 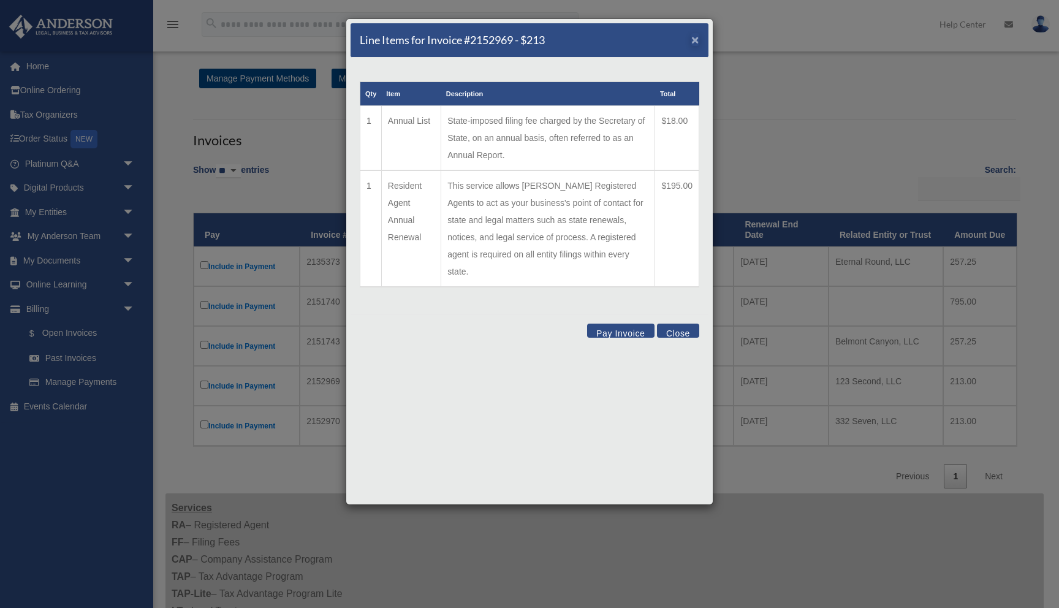 I want to click on th: Description, so click(x=548, y=94).